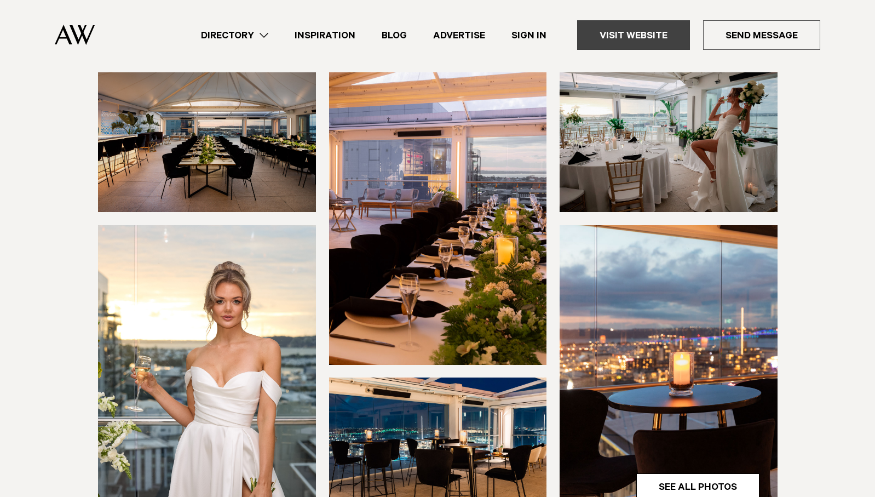  What do you see at coordinates (762, 35) in the screenshot?
I see `a: Send Message` at bounding box center [762, 35].